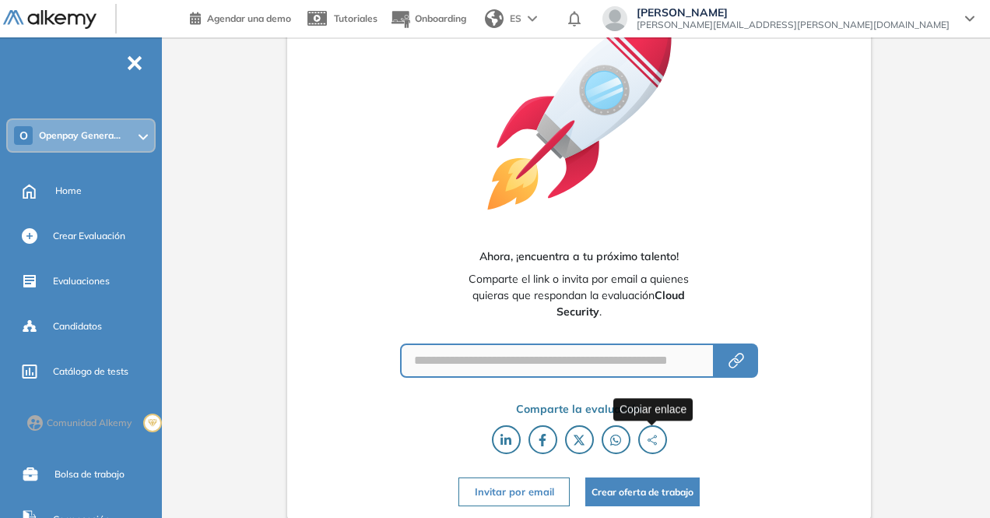  Describe the element at coordinates (77, 326) in the screenshot. I see `span: Candidatos` at that location.